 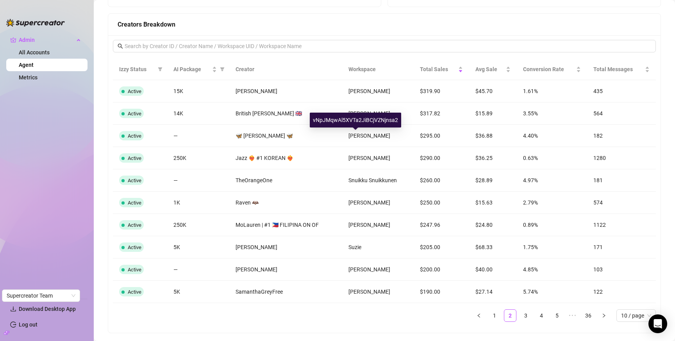 What do you see at coordinates (542, 315) in the screenshot?
I see `li: 4` at bounding box center [542, 315].